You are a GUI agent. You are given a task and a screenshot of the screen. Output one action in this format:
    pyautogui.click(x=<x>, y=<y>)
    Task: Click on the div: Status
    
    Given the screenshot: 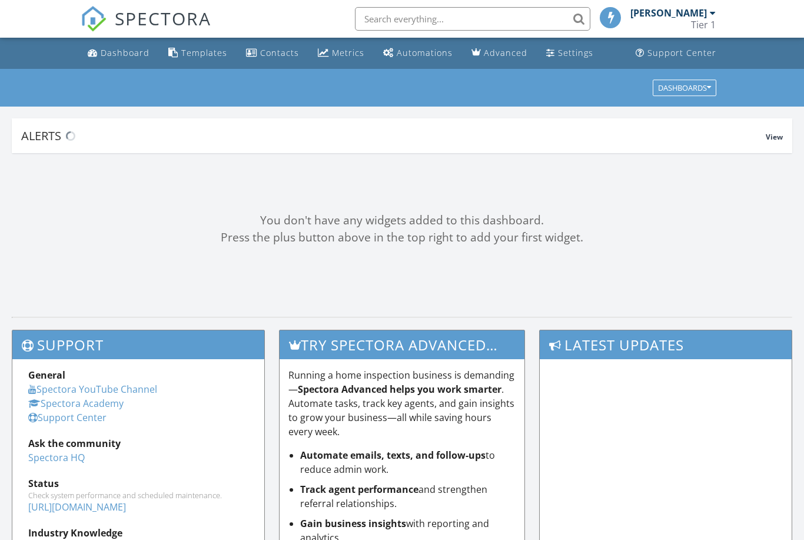 What is the action you would take?
    pyautogui.click(x=138, y=483)
    